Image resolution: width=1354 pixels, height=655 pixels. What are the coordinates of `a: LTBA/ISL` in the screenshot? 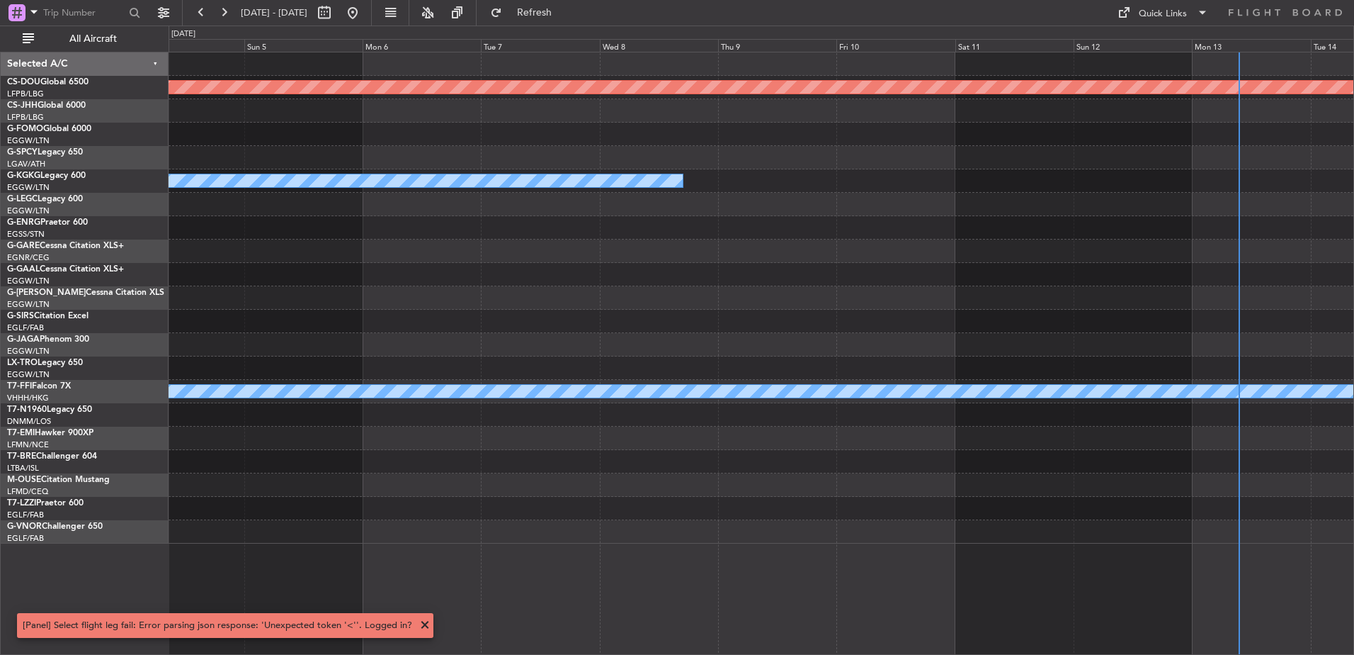 It's located at (23, 468).